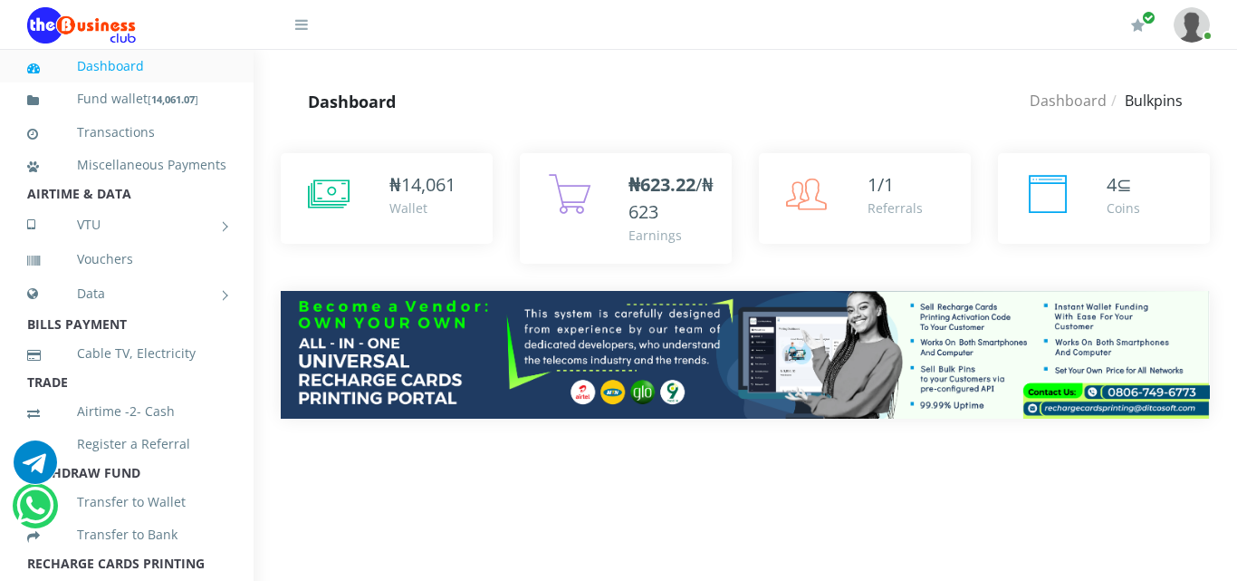 Image resolution: width=1237 pixels, height=581 pixels. Describe the element at coordinates (127, 99) in the screenshot. I see `a: Fund wallet[14,061.07]` at that location.